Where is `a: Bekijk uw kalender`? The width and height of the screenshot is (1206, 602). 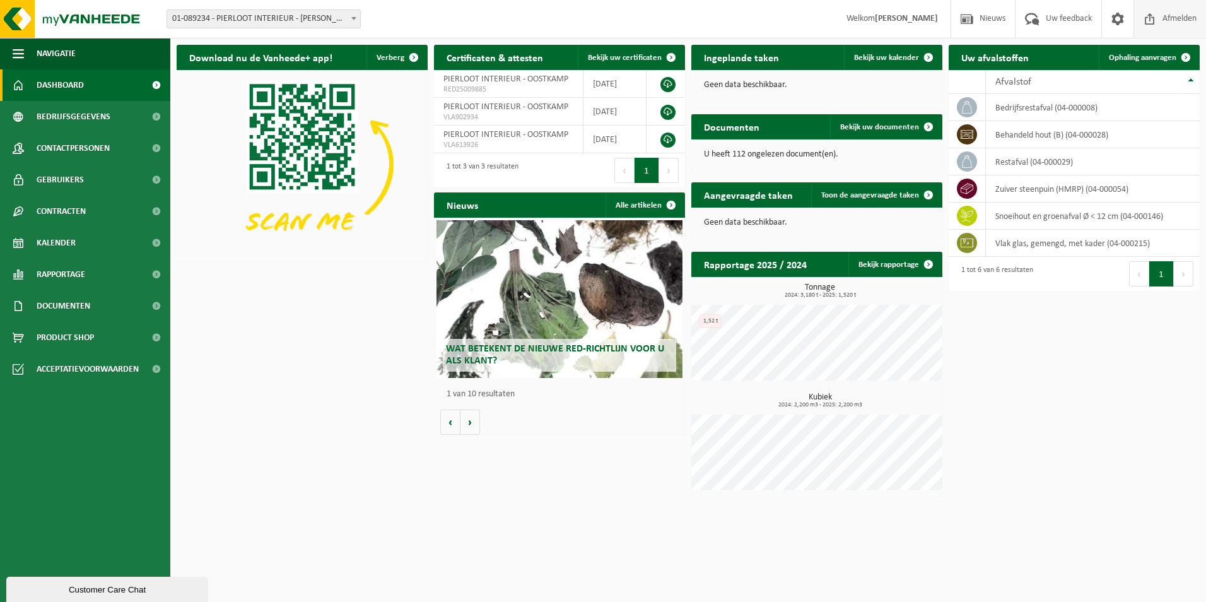
a: Bekijk uw kalender is located at coordinates (893, 57).